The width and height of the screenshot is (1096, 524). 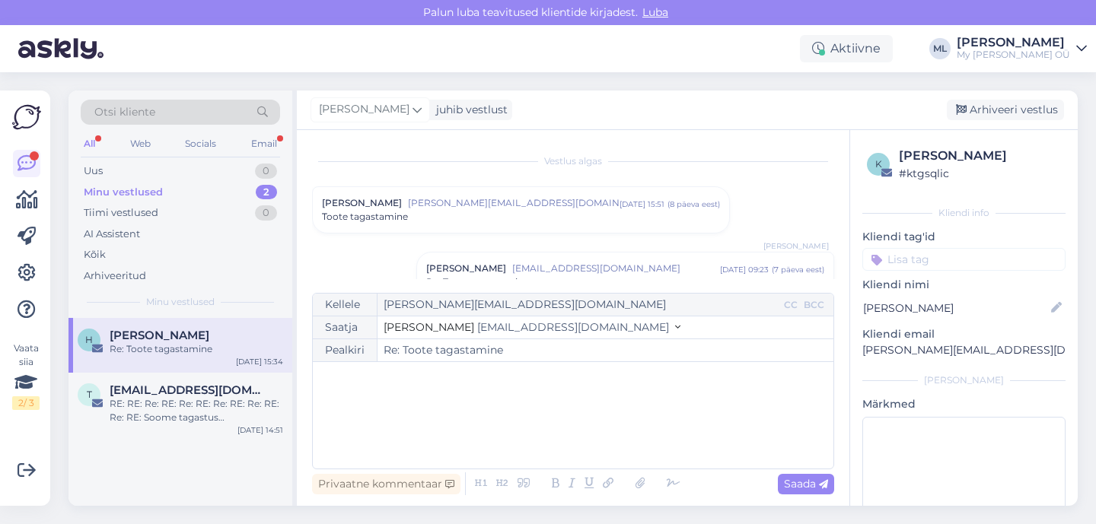 What do you see at coordinates (964, 334) in the screenshot?
I see `p: Kliendi email` at bounding box center [964, 334].